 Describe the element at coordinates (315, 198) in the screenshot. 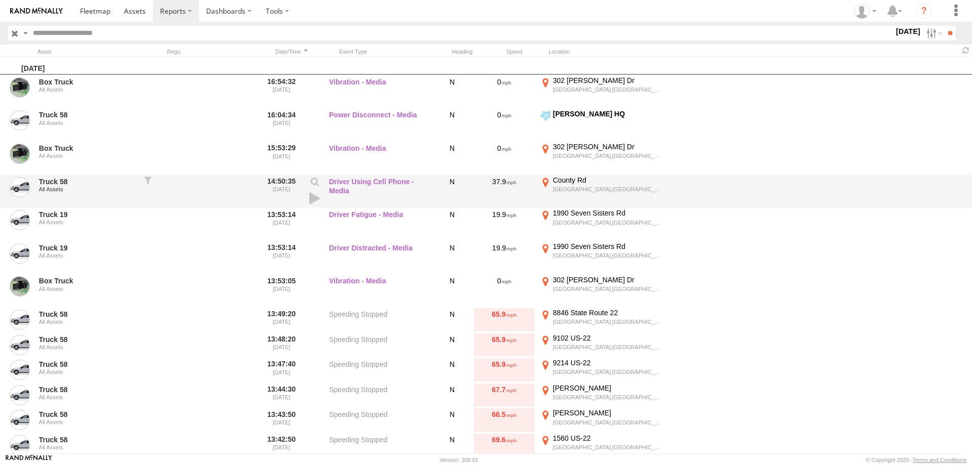

I see `a: View Attached Media (Video)` at that location.